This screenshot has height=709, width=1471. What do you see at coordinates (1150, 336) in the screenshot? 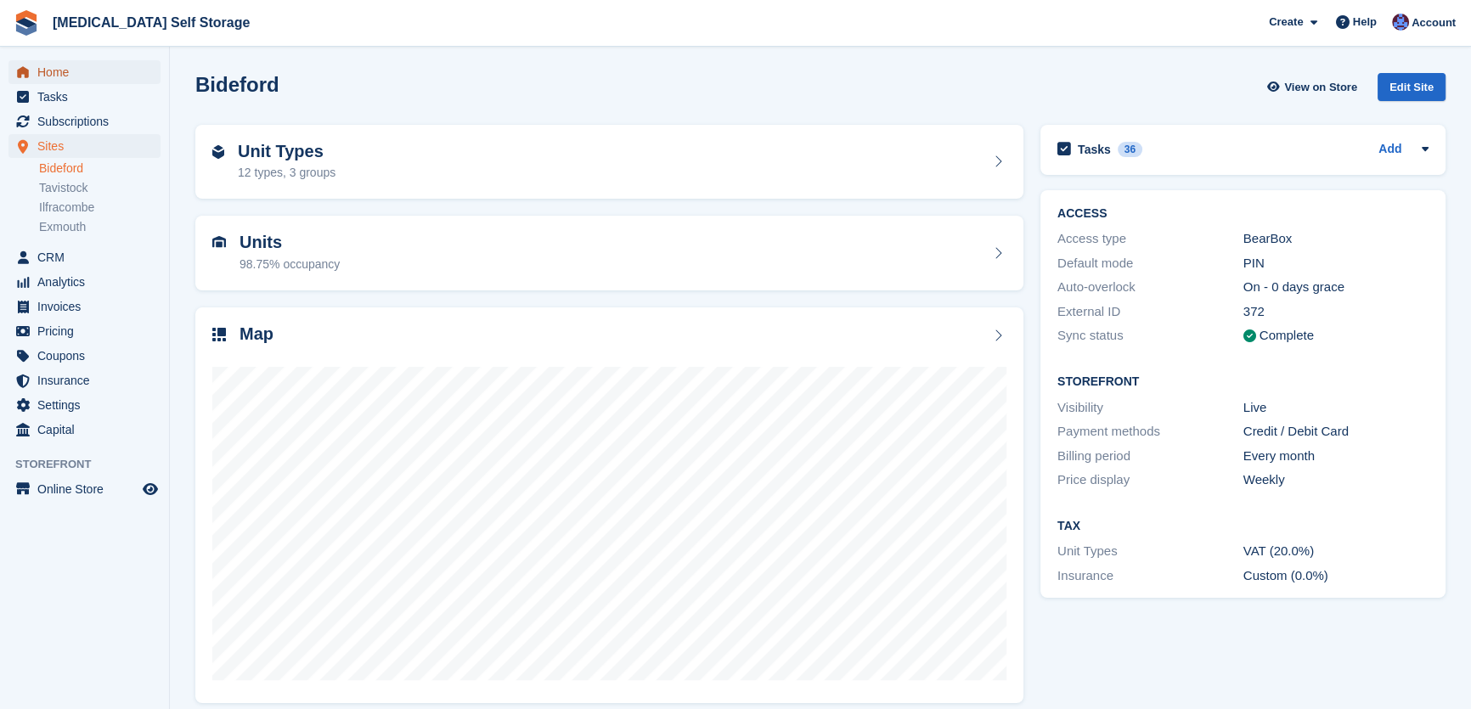
I see `div: Sync status` at bounding box center [1150, 336].